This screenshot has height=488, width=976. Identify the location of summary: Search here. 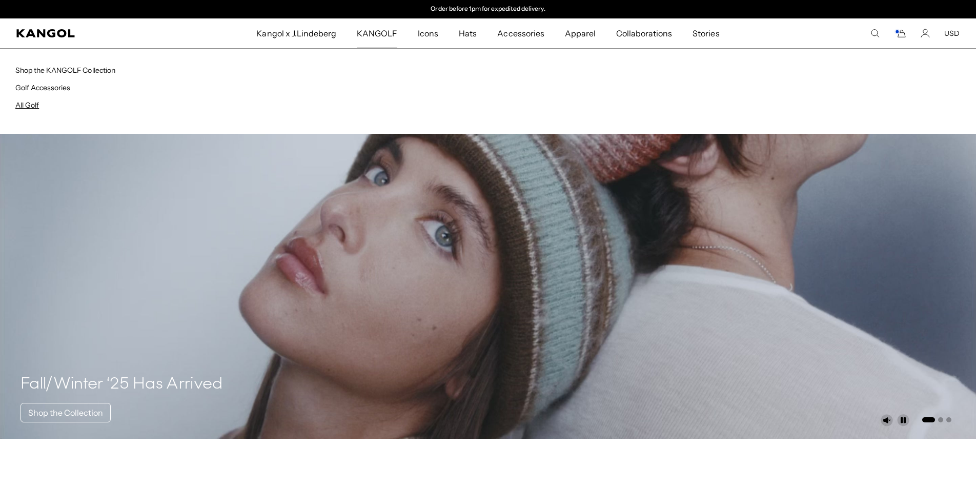
(875, 33).